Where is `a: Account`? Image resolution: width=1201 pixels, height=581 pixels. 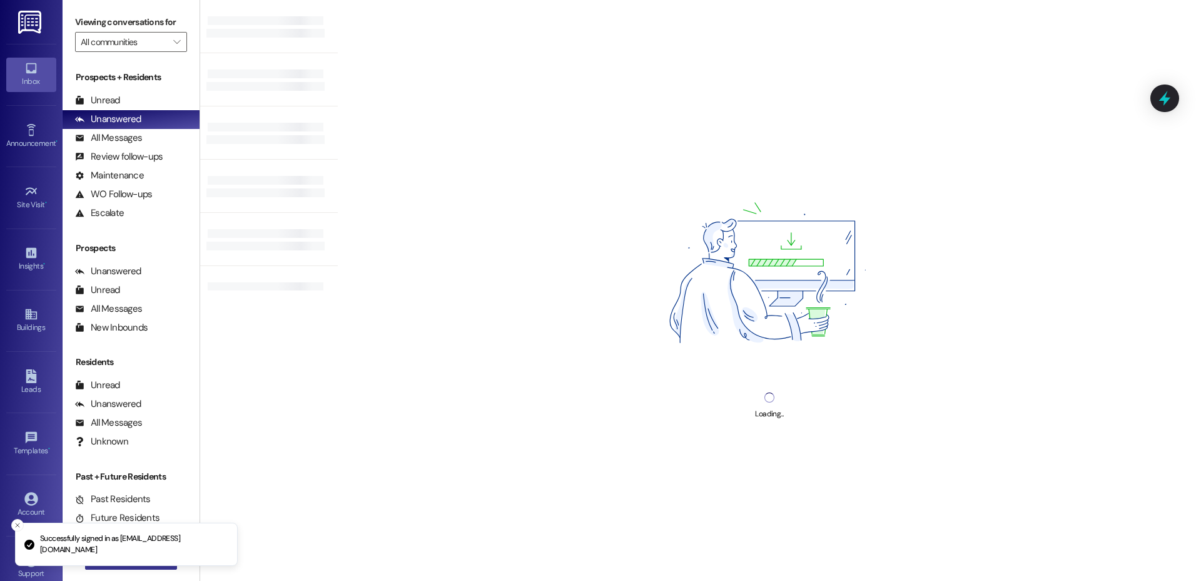
a: Account is located at coordinates (31, 505).